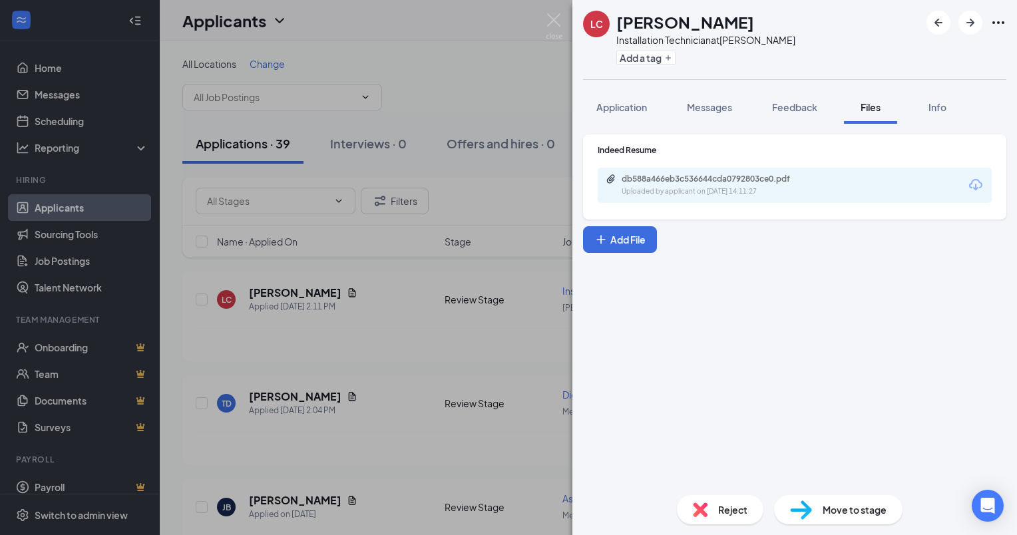 The width and height of the screenshot is (1017, 535). Describe the element at coordinates (646, 57) in the screenshot. I see `button: PlusAdd a tag` at that location.